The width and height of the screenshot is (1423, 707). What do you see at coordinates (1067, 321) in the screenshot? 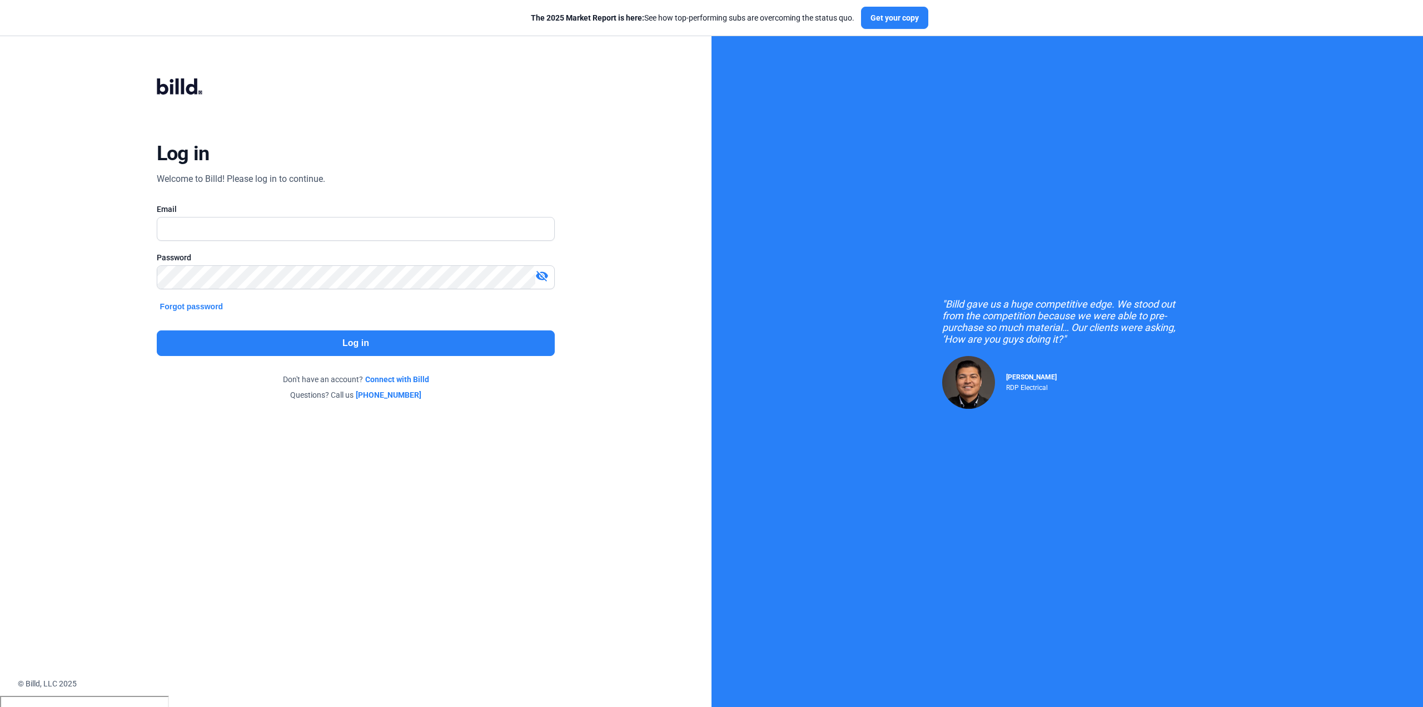
I see `div: "Billd gave us a huge competitive edge. We stood out from the competition because we were able to...` at bounding box center [1067, 321].